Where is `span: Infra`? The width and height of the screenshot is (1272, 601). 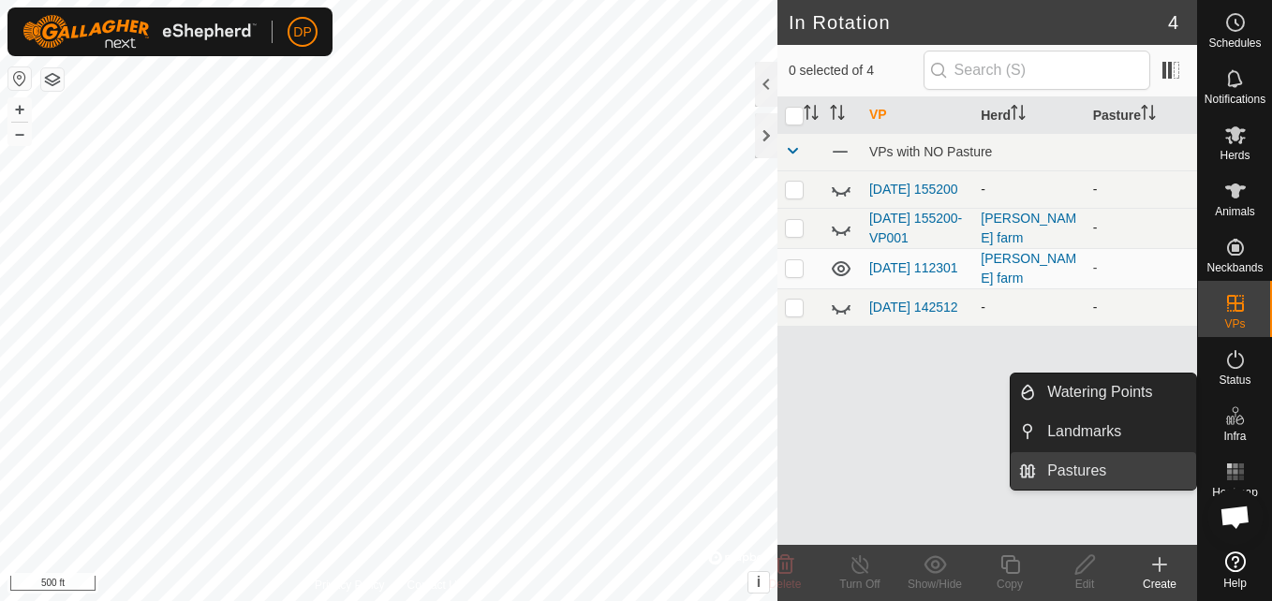 span: Infra is located at coordinates (1234, 436).